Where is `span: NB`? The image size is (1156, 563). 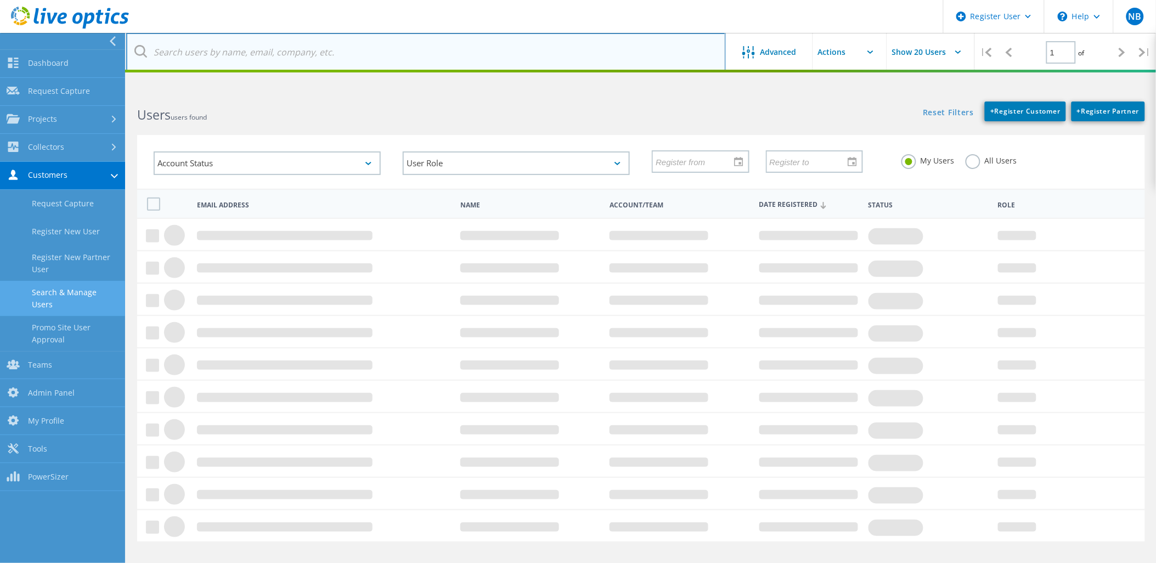 span: NB is located at coordinates (1135, 16).